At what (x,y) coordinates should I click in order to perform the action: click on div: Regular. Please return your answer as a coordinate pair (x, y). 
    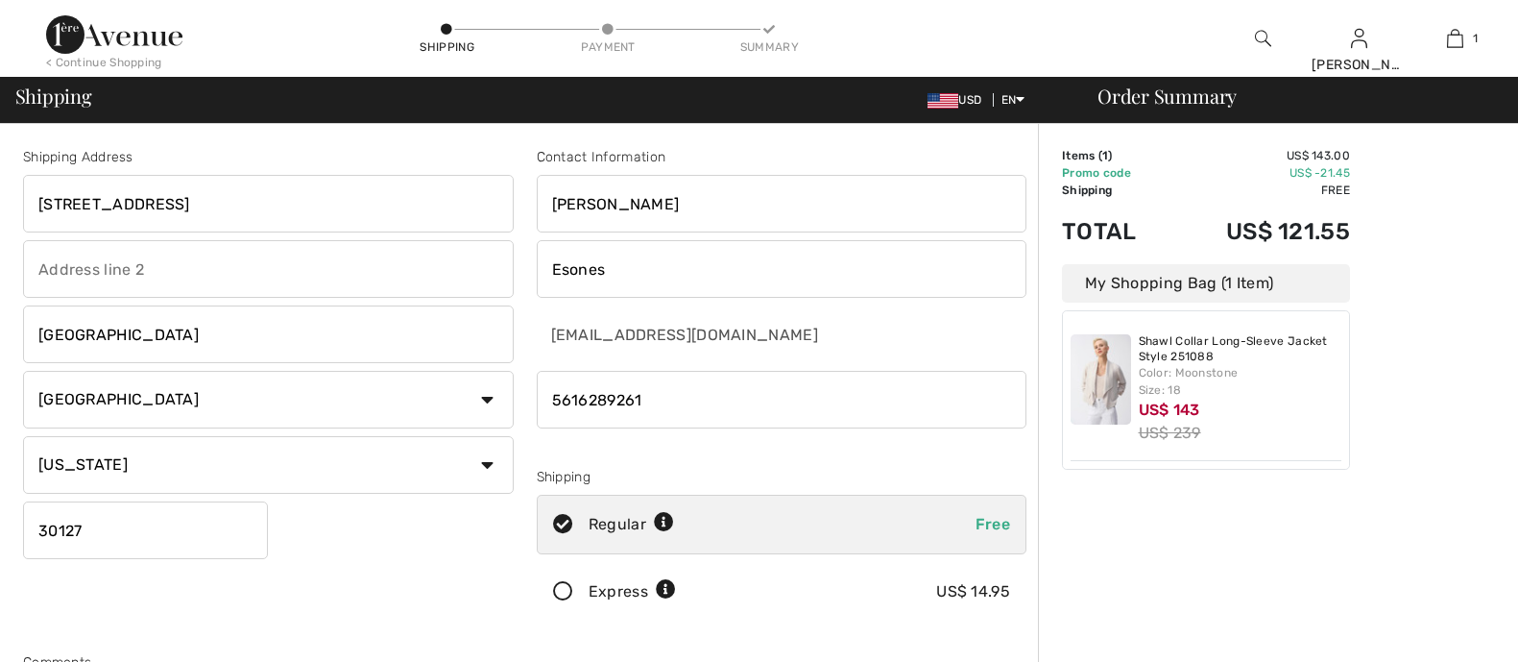
    Looking at the image, I should click on (631, 524).